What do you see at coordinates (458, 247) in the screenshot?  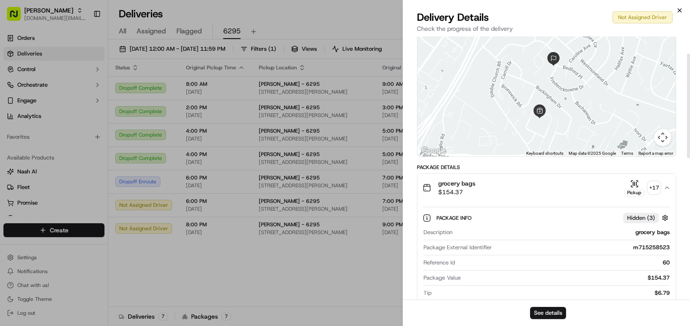 I see `span: Package External Identifier` at bounding box center [458, 247].